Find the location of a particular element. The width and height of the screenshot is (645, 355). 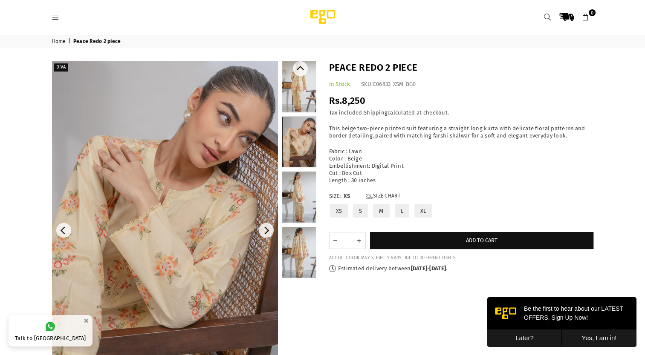

img: Ego is located at coordinates (323, 17).